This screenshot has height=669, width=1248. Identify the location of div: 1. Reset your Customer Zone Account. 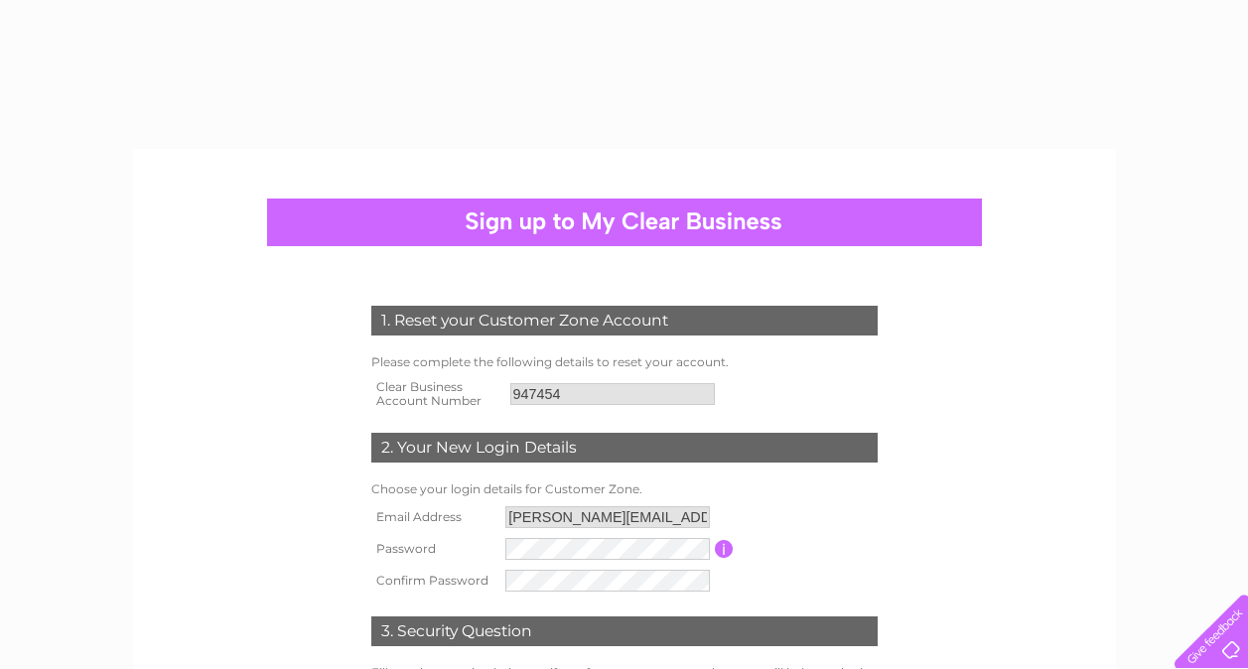
(625, 321).